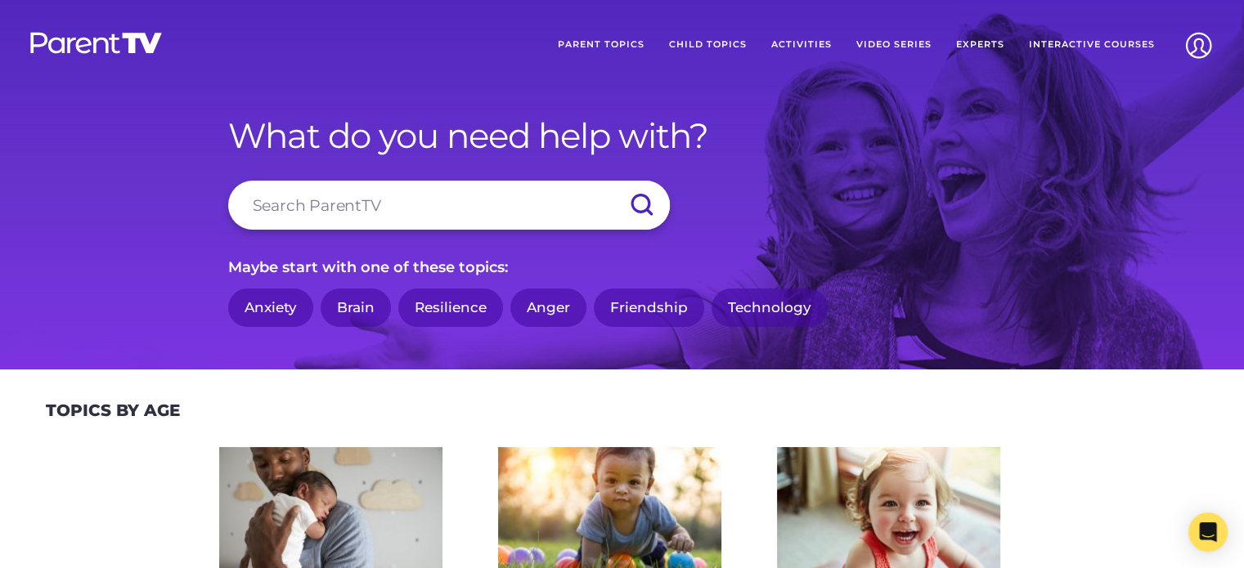  Describe the element at coordinates (641, 205) in the screenshot. I see `input: Submit` at that location.